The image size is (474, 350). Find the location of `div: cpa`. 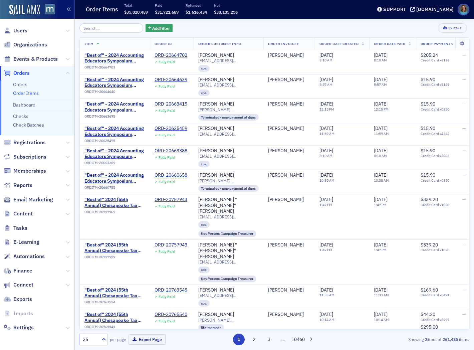

div: cpa is located at coordinates (204, 93).